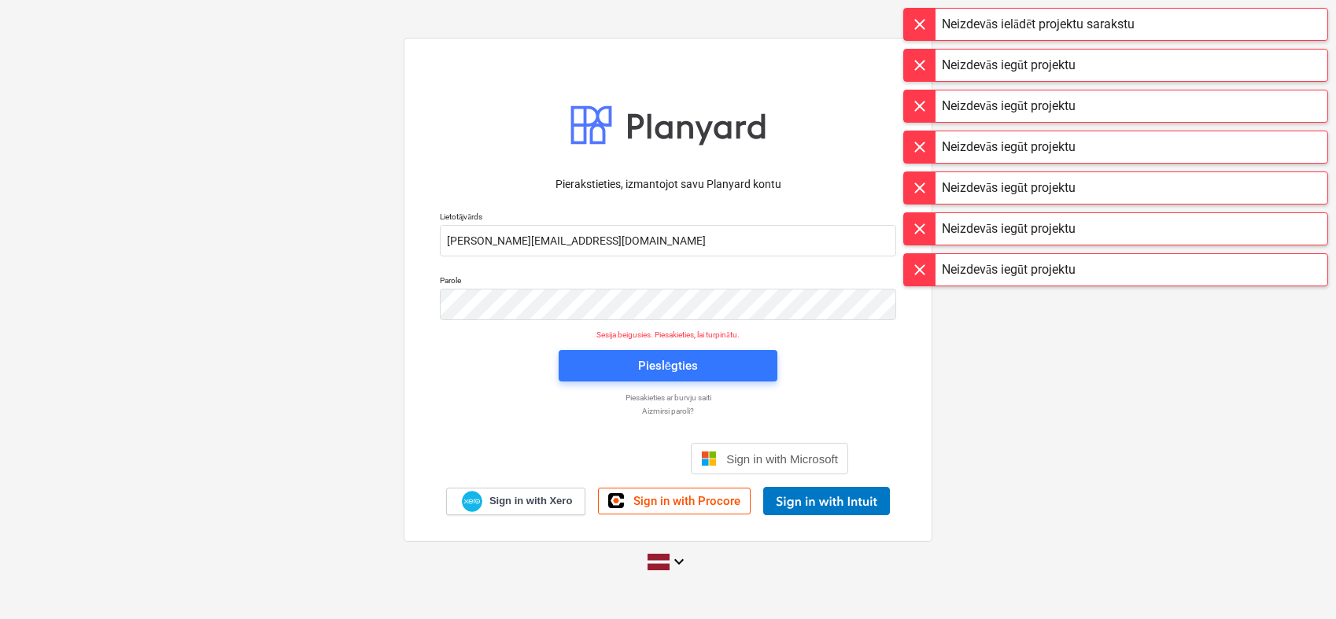 The height and width of the screenshot is (619, 1336). I want to click on p: Parole, so click(668, 282).